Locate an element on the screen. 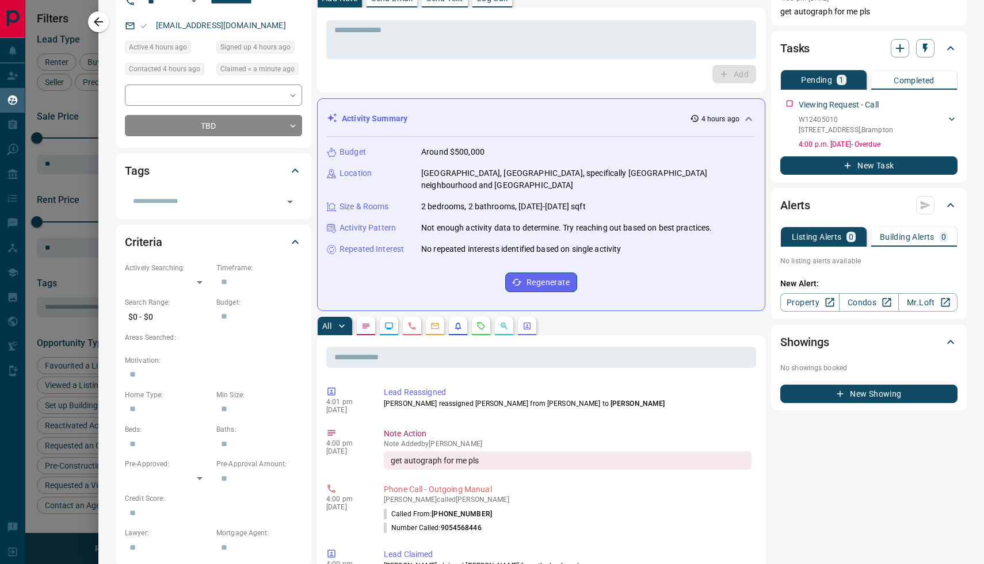 This screenshot has width=984, height=564. button: New Task is located at coordinates (869, 166).